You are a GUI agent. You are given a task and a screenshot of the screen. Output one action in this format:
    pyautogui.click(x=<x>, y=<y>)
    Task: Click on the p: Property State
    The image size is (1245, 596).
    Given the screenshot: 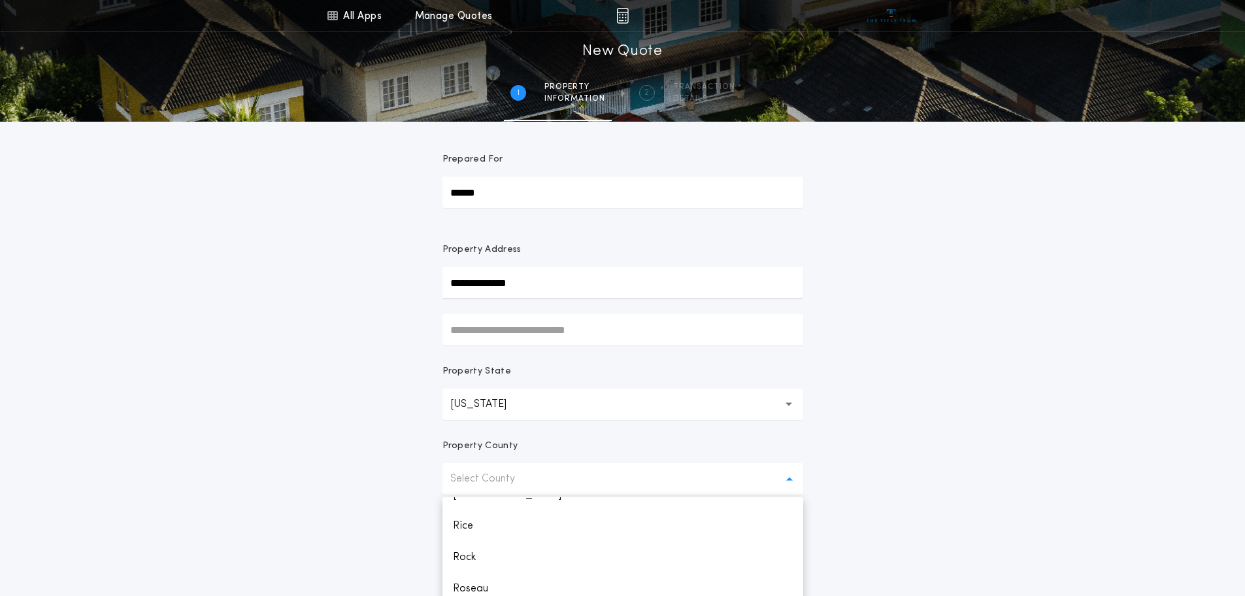 What is the action you would take?
    pyautogui.click(x=477, y=371)
    